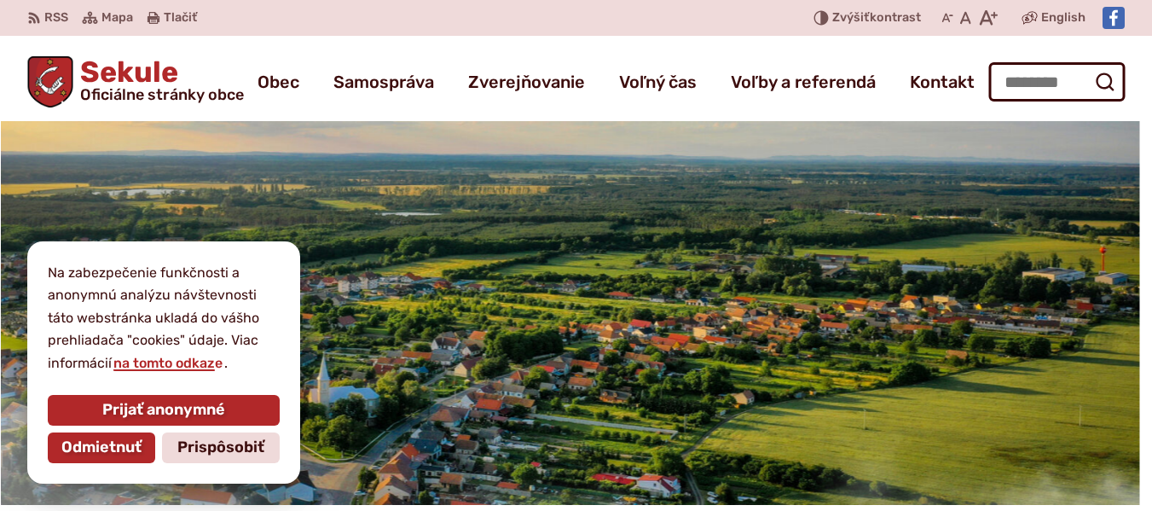 The height and width of the screenshot is (511, 1152). I want to click on span: Odmietnuť, so click(101, 448).